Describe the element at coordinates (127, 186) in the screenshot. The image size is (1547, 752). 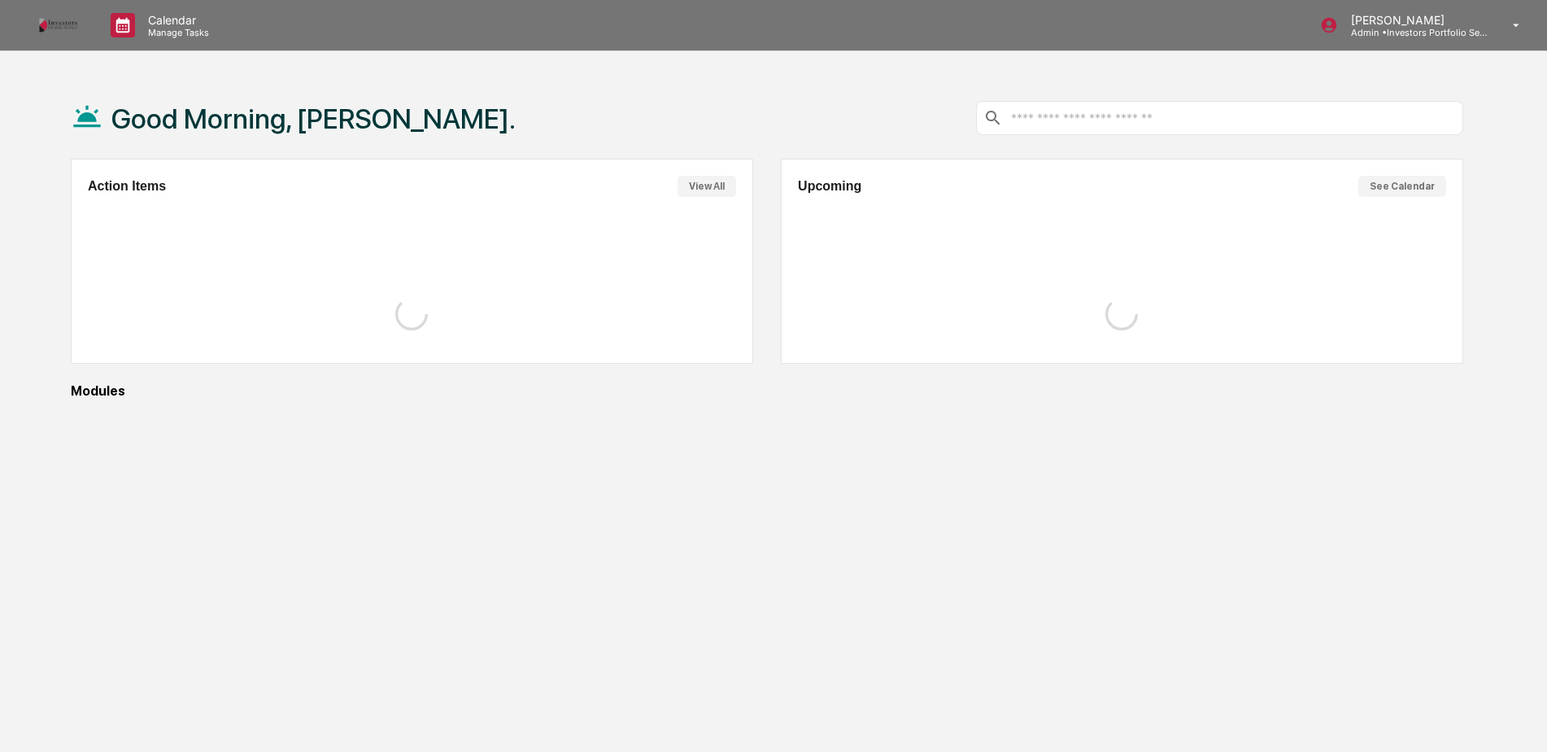
I see `h2: Action Items` at that location.